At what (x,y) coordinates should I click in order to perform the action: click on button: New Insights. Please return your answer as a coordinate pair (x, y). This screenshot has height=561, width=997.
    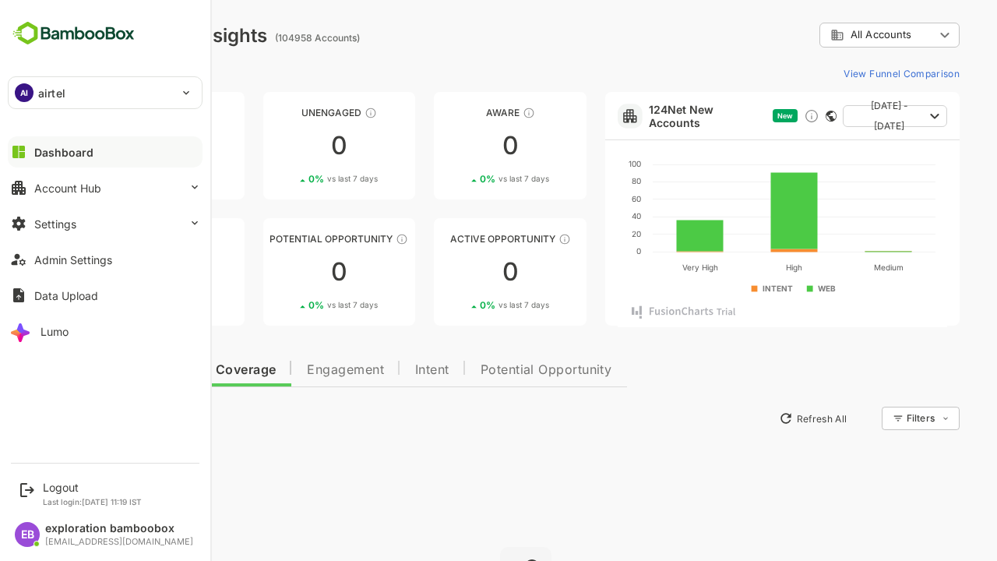
    Looking at the image, I should click on (94, 418).